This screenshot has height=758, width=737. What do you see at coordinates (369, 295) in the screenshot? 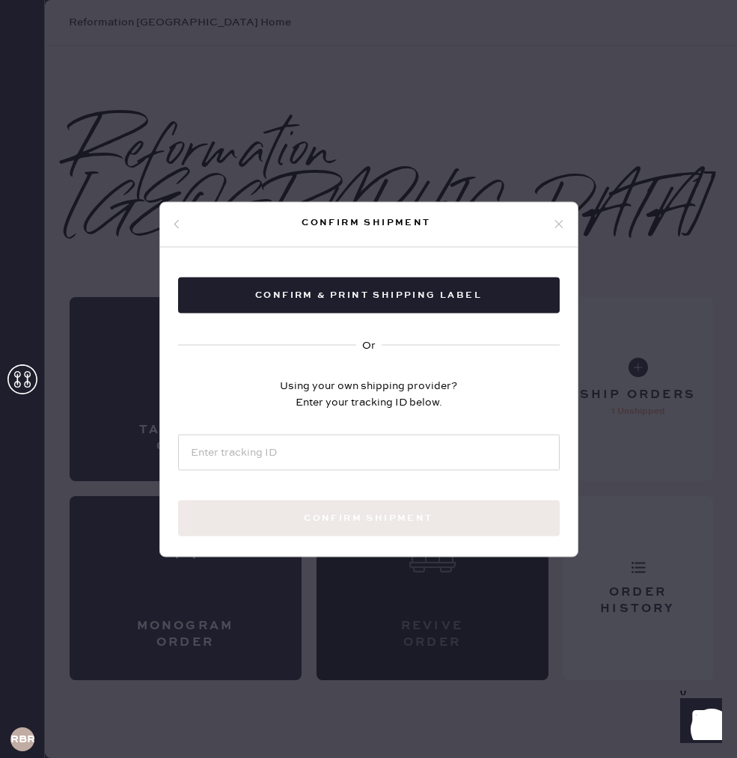
I see `button: Confirm & Print shipping label` at bounding box center [369, 295].